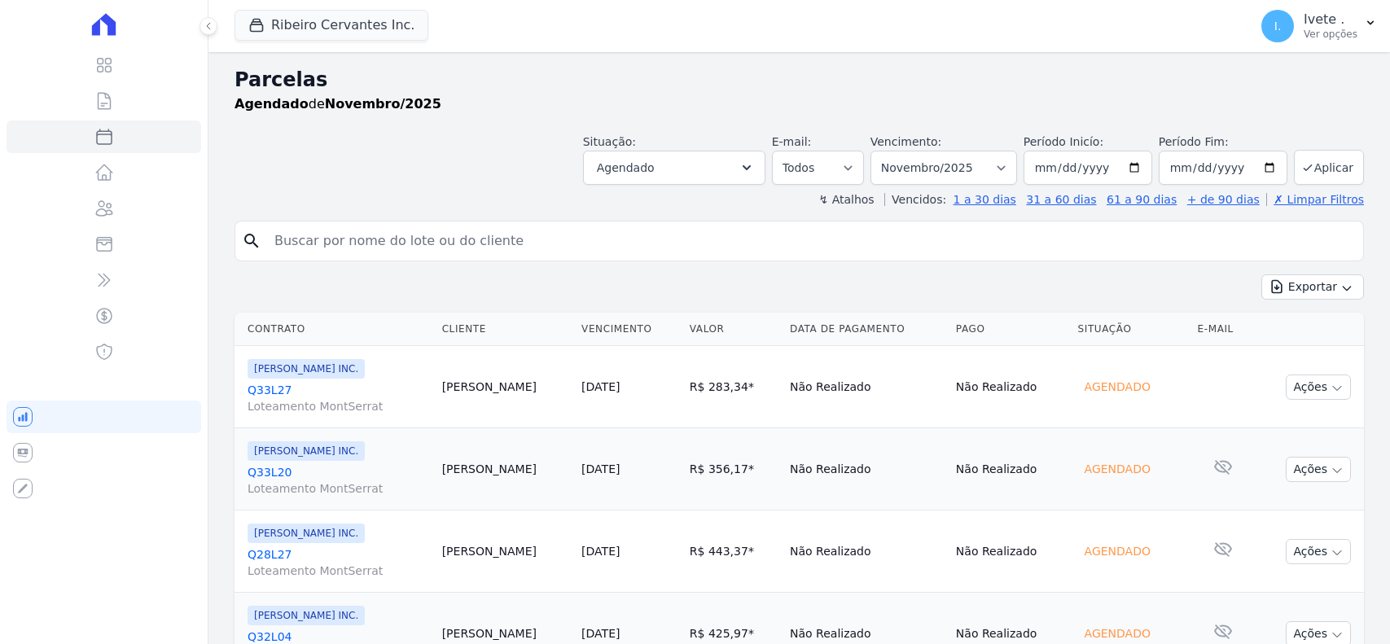  Describe the element at coordinates (1061, 199) in the screenshot. I see `a: 31 a 60 dias` at that location.